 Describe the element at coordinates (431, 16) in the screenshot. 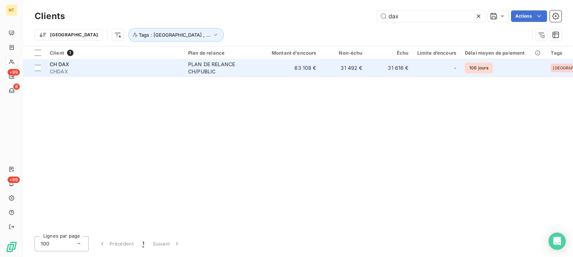

I see `input: Rechercher` at that location.